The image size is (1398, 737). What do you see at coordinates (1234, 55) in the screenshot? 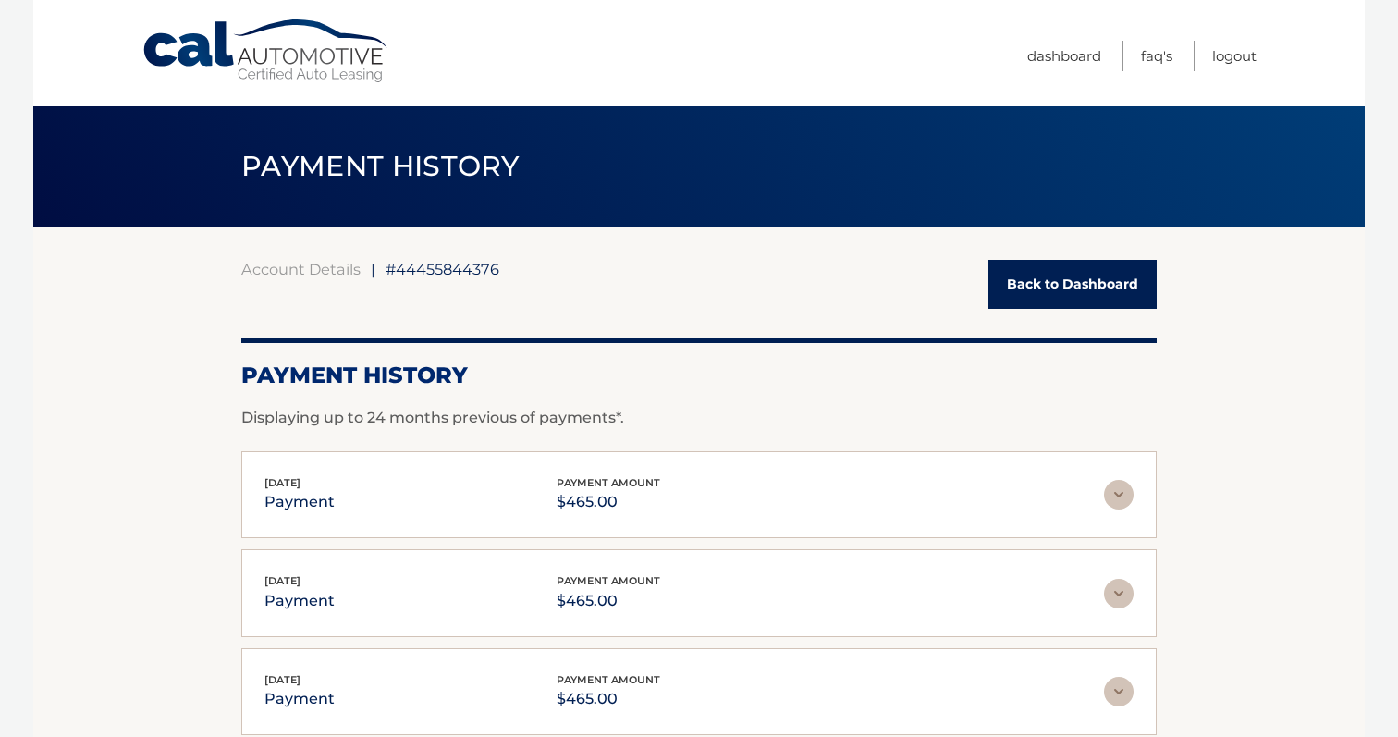
I see `a: Logout` at bounding box center [1234, 55].